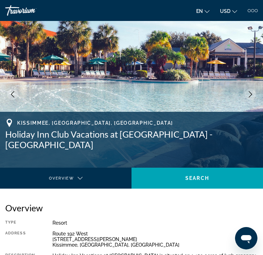  I want to click on h2: Overview, so click(131, 208).